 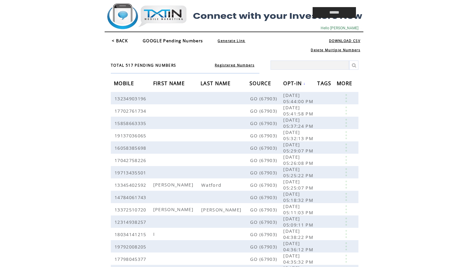 I want to click on span: FIRST NAME, so click(x=169, y=84).